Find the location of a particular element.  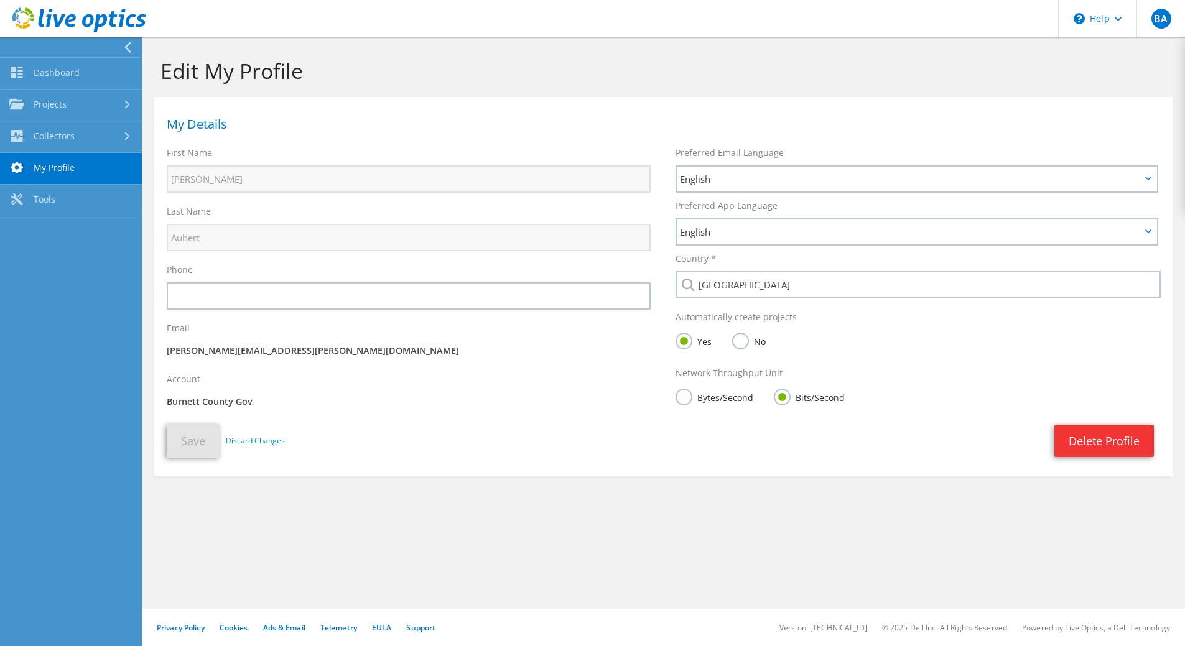

label: Email is located at coordinates (178, 328).